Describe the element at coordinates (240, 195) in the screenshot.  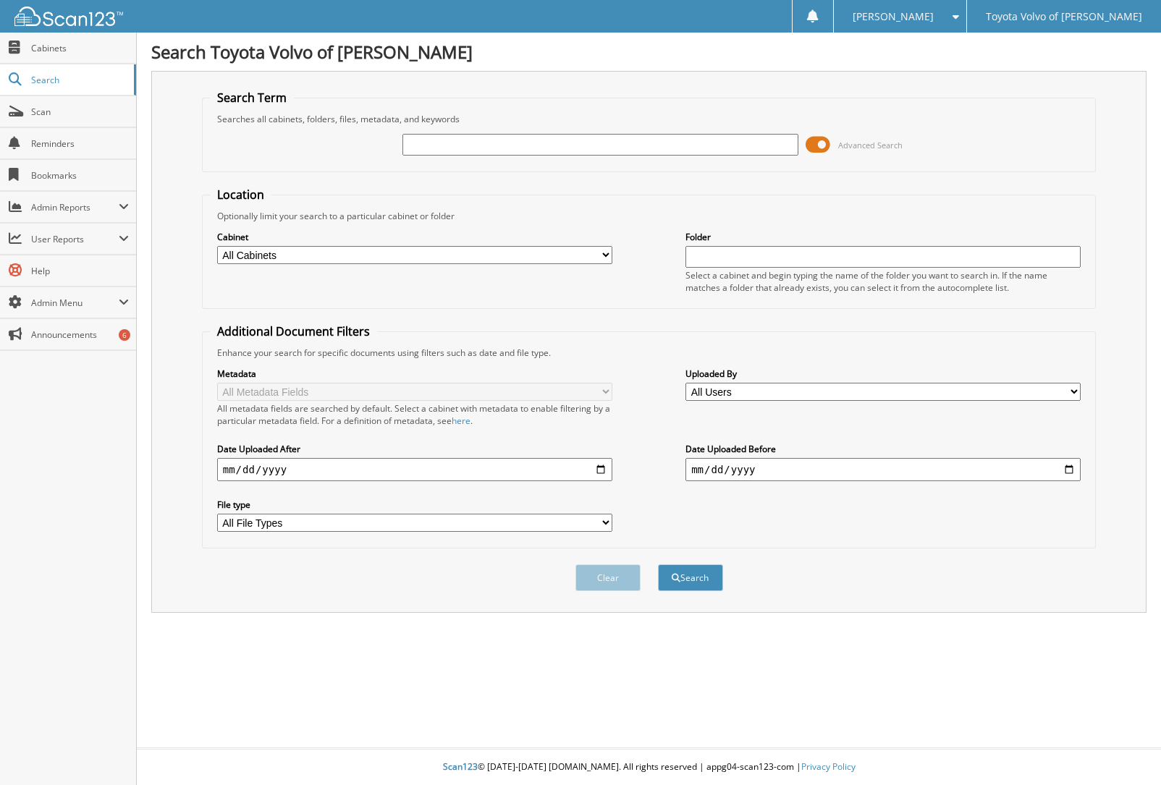
I see `legend: Location` at that location.